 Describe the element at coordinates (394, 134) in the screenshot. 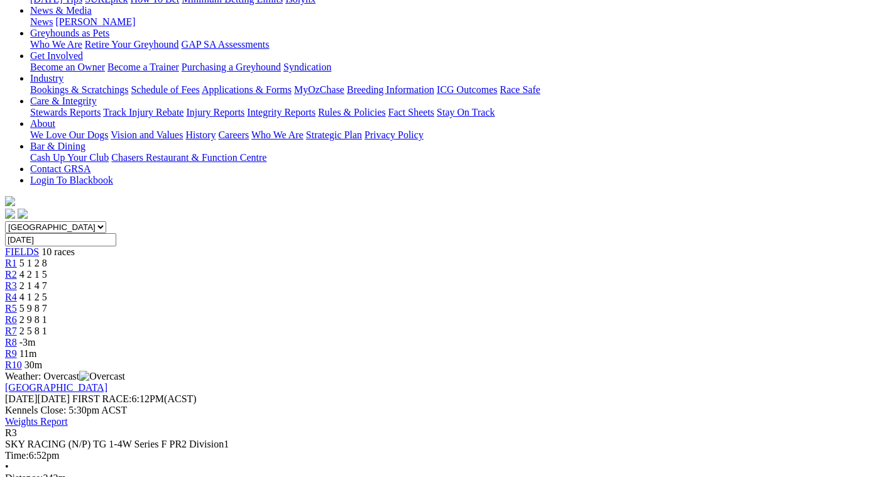

I see `a: Privacy Policy` at that location.